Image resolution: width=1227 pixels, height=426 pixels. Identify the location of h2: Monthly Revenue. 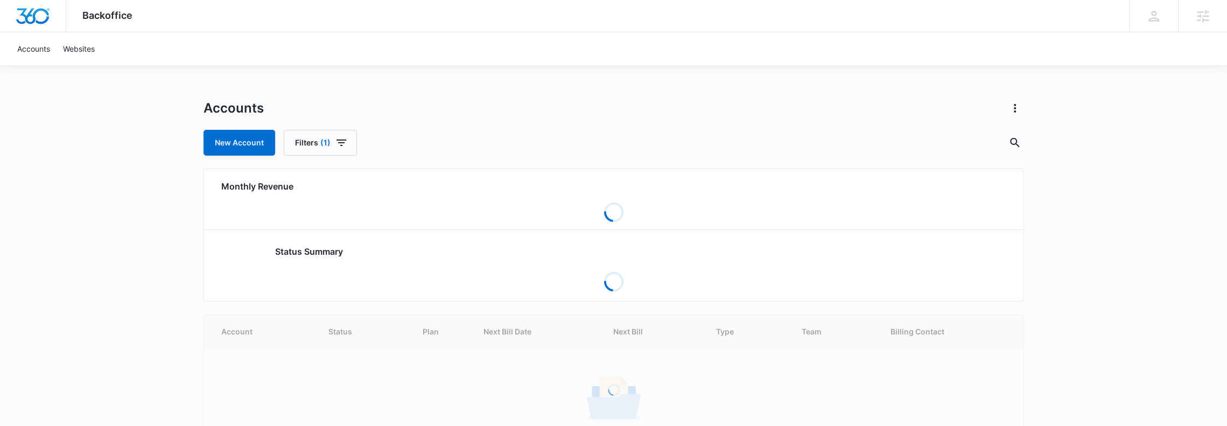
(613, 186).